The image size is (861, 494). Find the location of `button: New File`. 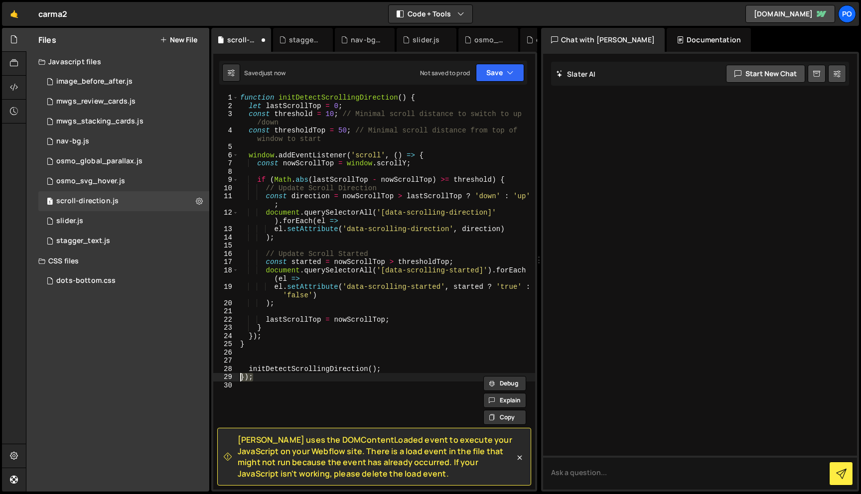

button: New File is located at coordinates (178, 40).